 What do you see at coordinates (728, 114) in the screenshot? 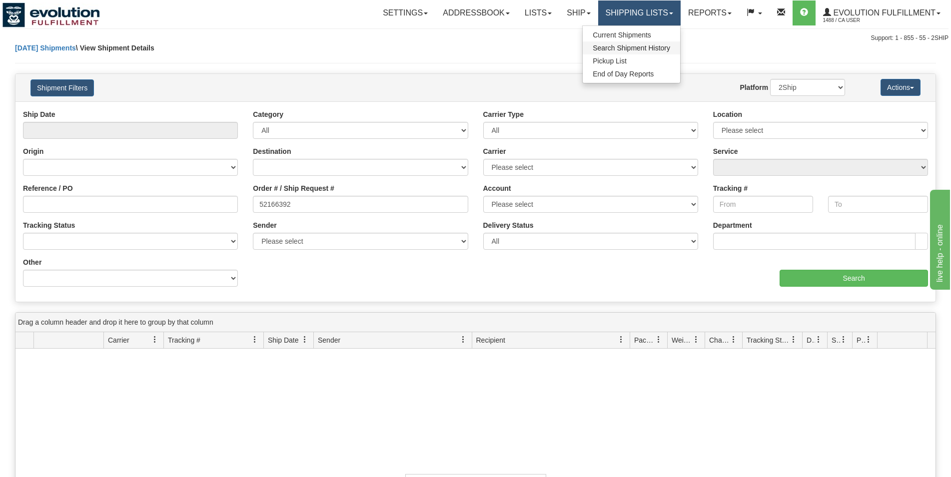
I see `label: Location` at bounding box center [728, 114].